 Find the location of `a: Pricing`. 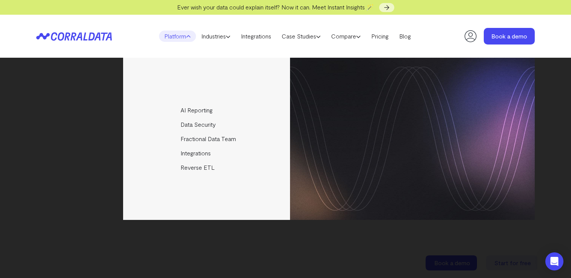

a: Pricing is located at coordinates (380, 36).